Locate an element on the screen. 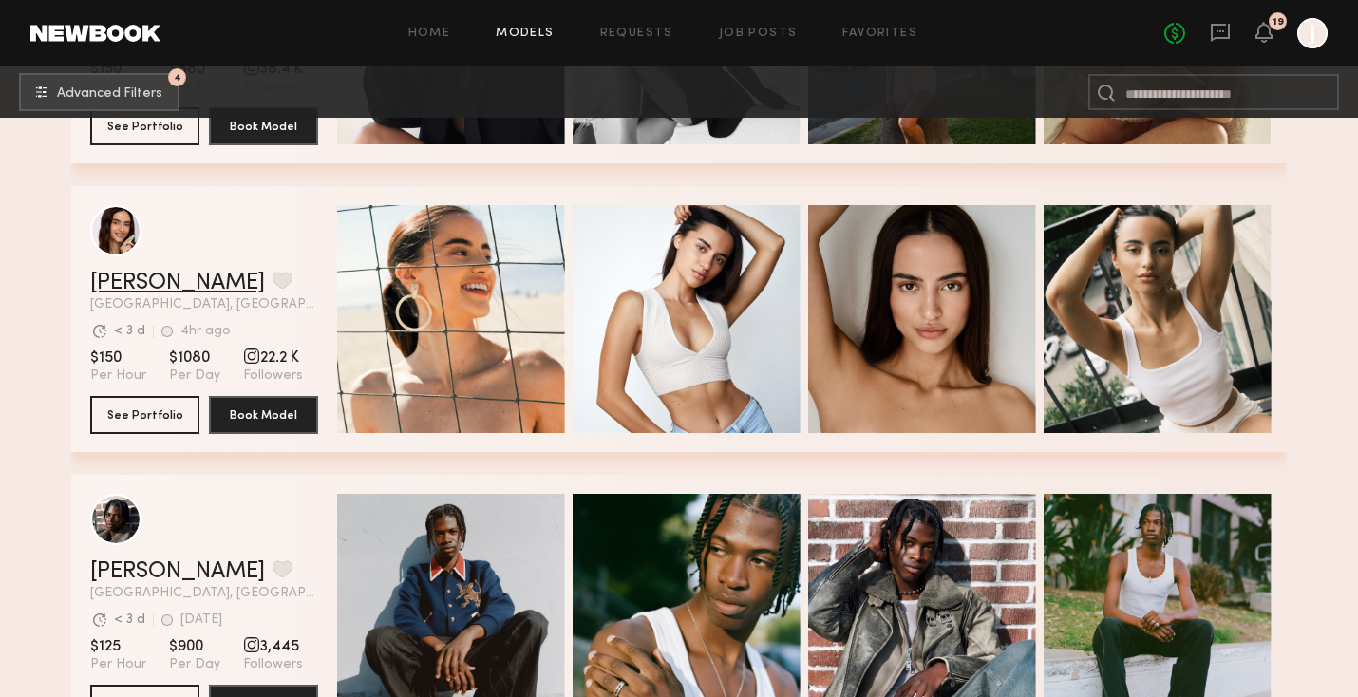 Image resolution: width=1358 pixels, height=697 pixels. a: Favorites is located at coordinates (880, 33).